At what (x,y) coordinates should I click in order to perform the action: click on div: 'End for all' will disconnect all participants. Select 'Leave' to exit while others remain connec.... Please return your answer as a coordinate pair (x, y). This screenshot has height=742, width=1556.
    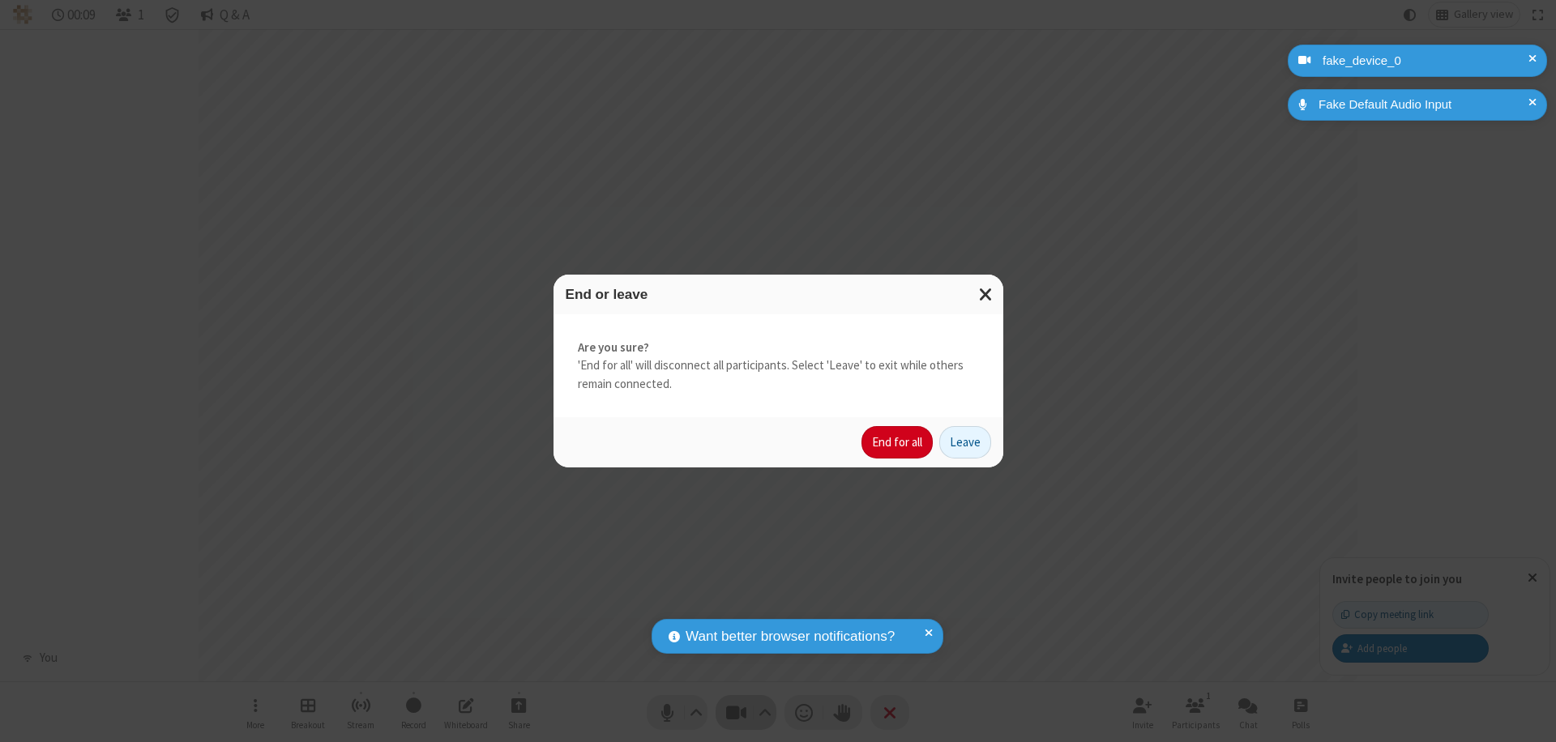
    Looking at the image, I should click on (778, 366).